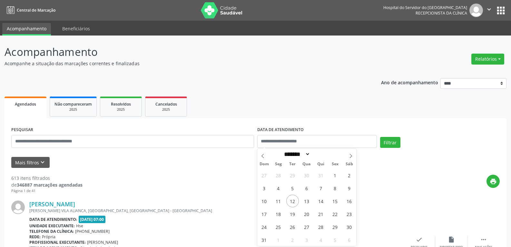 Image resolution: width=511 pixels, height=247 pixels. What do you see at coordinates (307, 214) in the screenshot?
I see `span: Agosto 20, 2025` at bounding box center [307, 214].